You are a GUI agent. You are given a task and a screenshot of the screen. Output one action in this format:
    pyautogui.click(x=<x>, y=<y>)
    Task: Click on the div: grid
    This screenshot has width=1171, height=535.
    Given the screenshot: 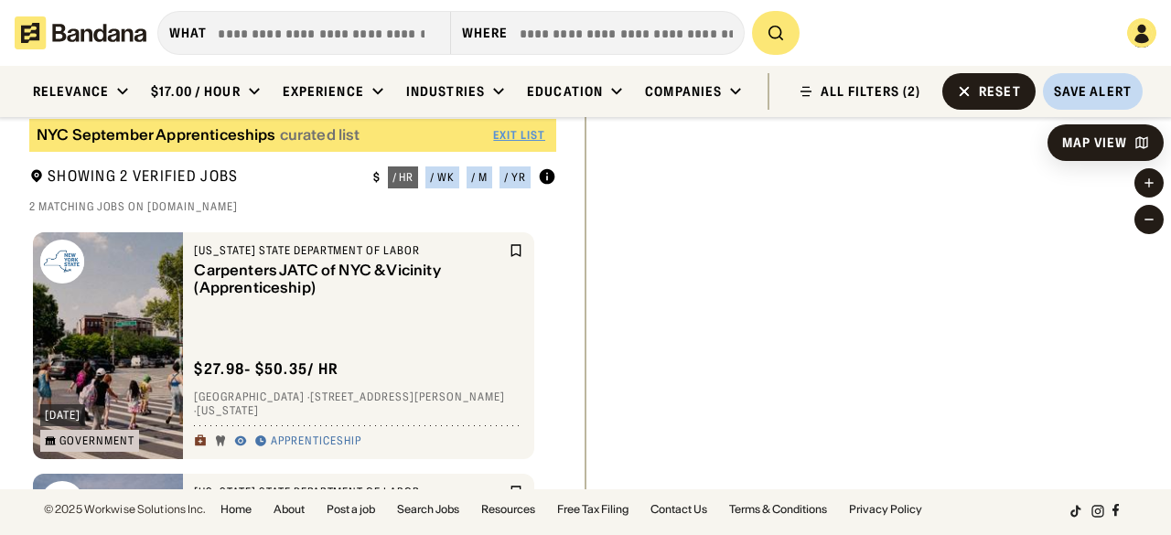 What is the action you would take?
    pyautogui.click(x=293, y=358)
    